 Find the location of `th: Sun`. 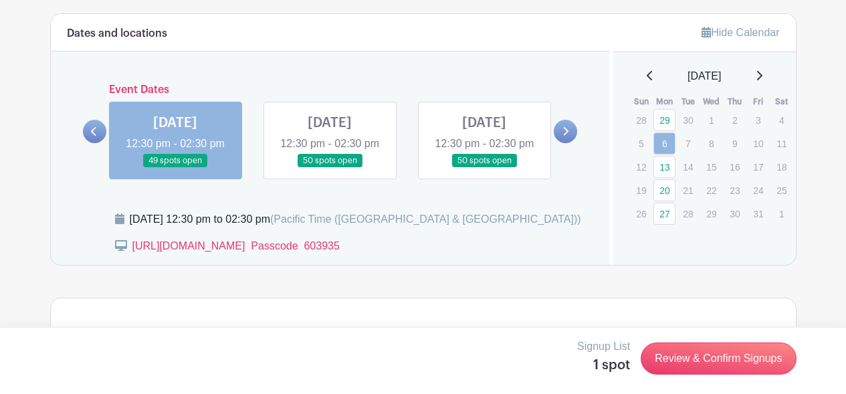

th: Sun is located at coordinates (641, 102).